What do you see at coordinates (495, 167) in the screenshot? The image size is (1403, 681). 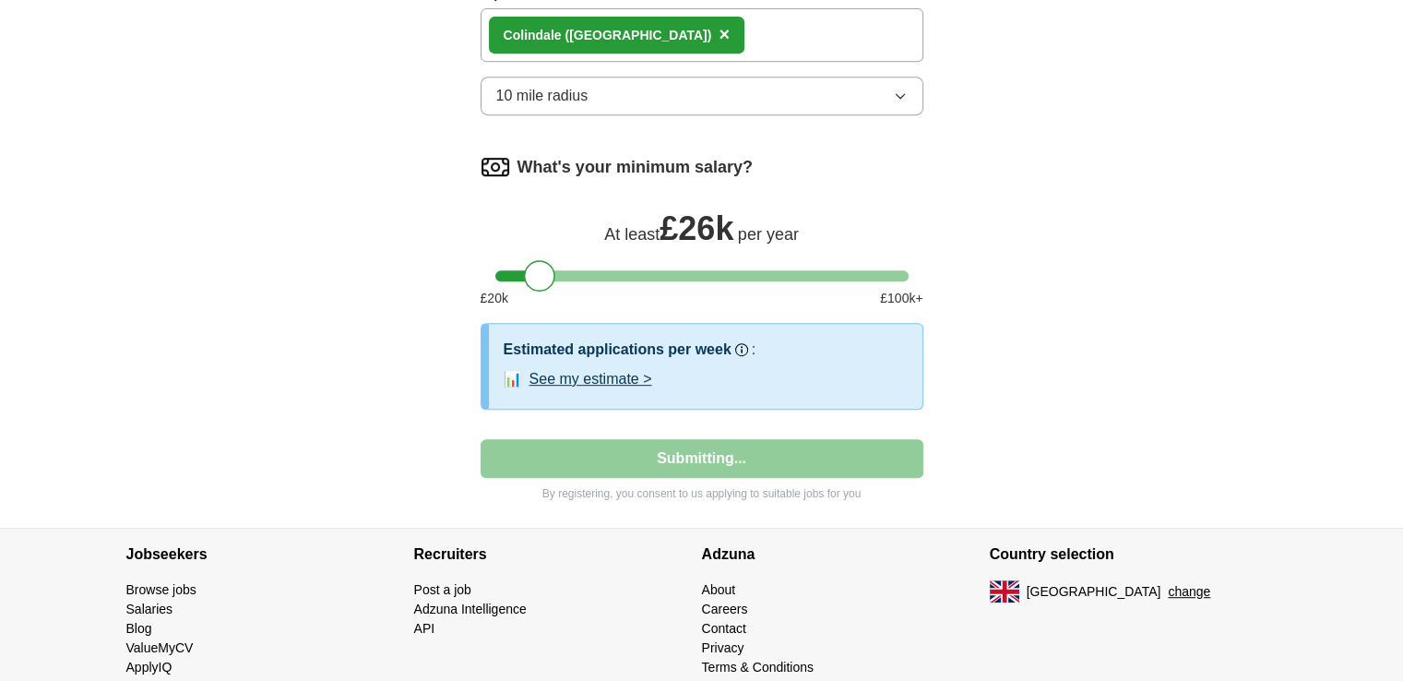 I see `img: salary.png` at bounding box center [495, 167].